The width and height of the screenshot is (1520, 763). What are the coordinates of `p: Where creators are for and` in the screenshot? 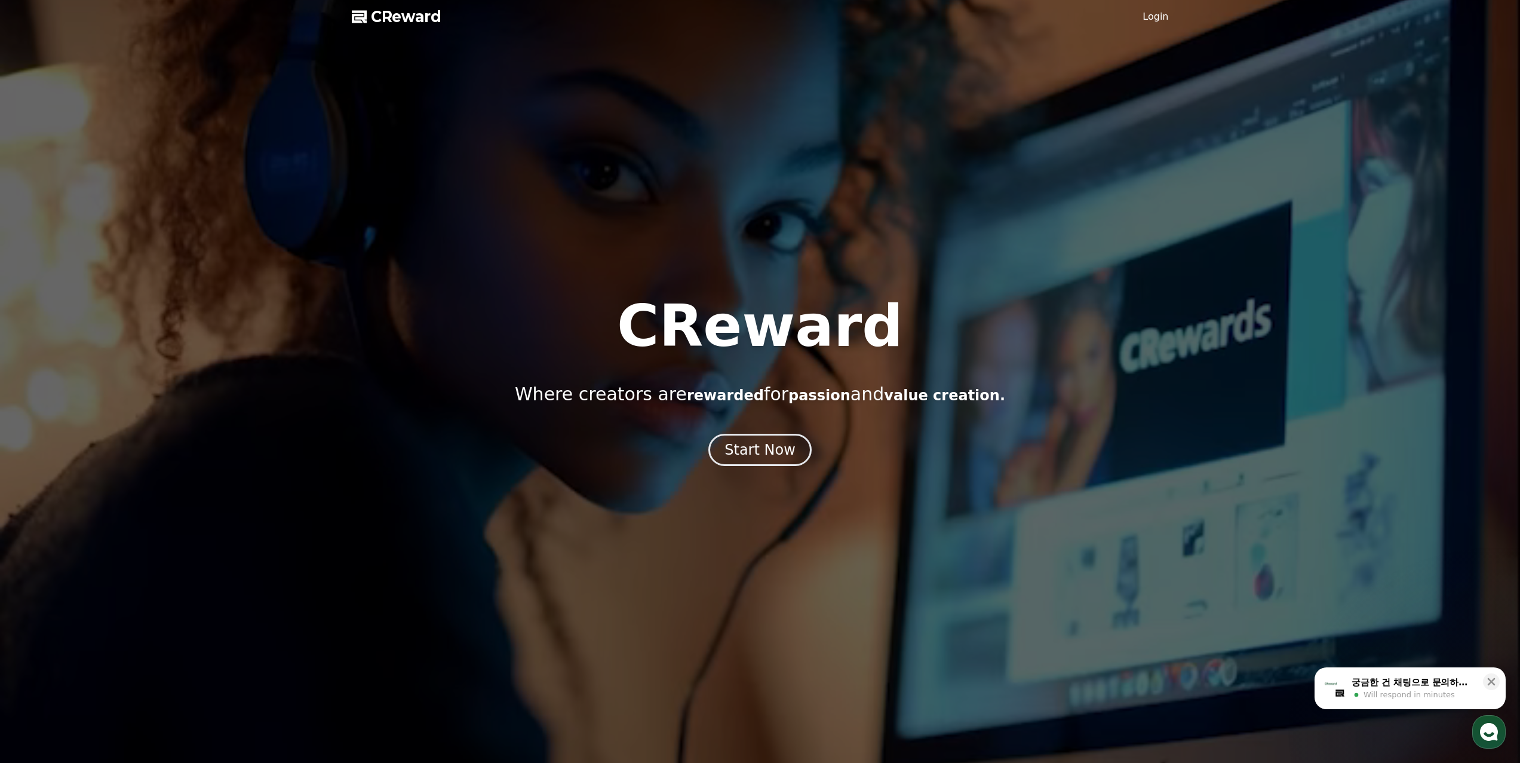 It's located at (760, 394).